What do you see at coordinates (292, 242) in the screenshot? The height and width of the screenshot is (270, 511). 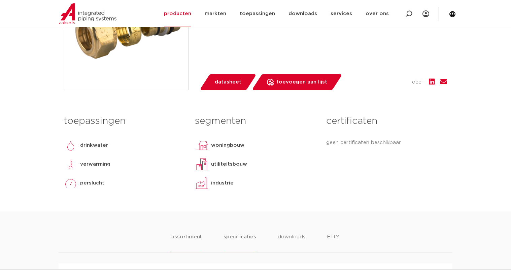 I see `li: downloads` at bounding box center [292, 242].